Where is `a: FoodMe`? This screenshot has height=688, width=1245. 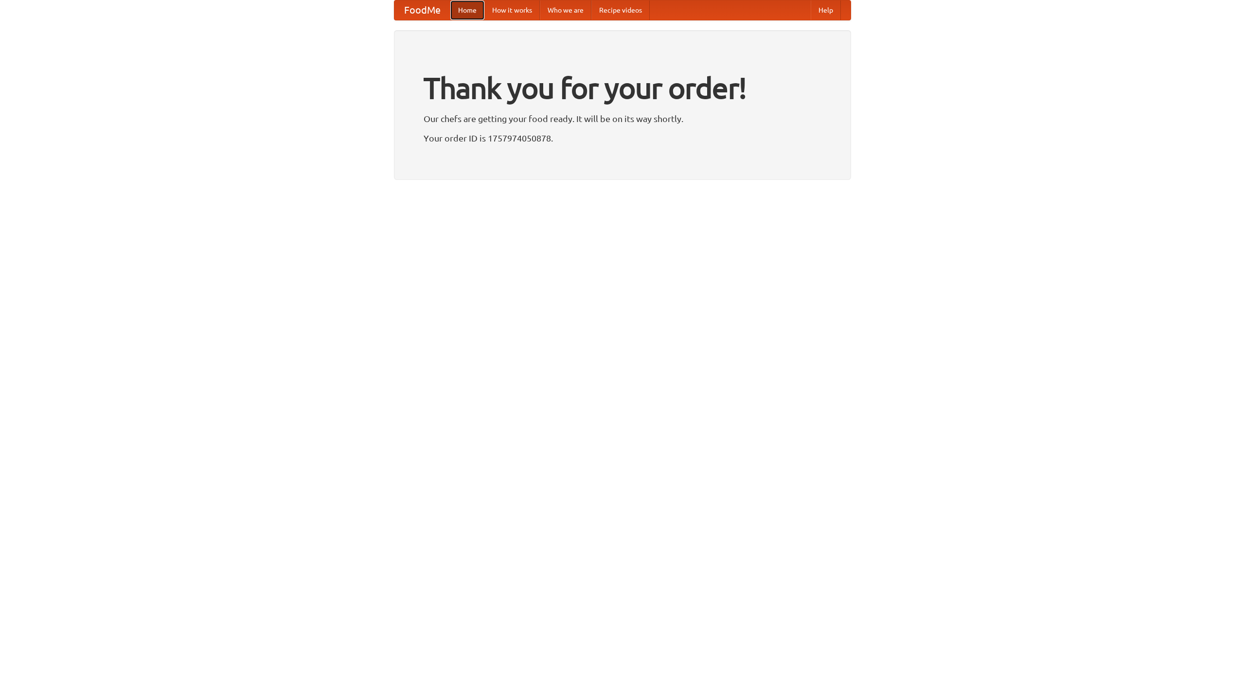
a: FoodMe is located at coordinates (422, 10).